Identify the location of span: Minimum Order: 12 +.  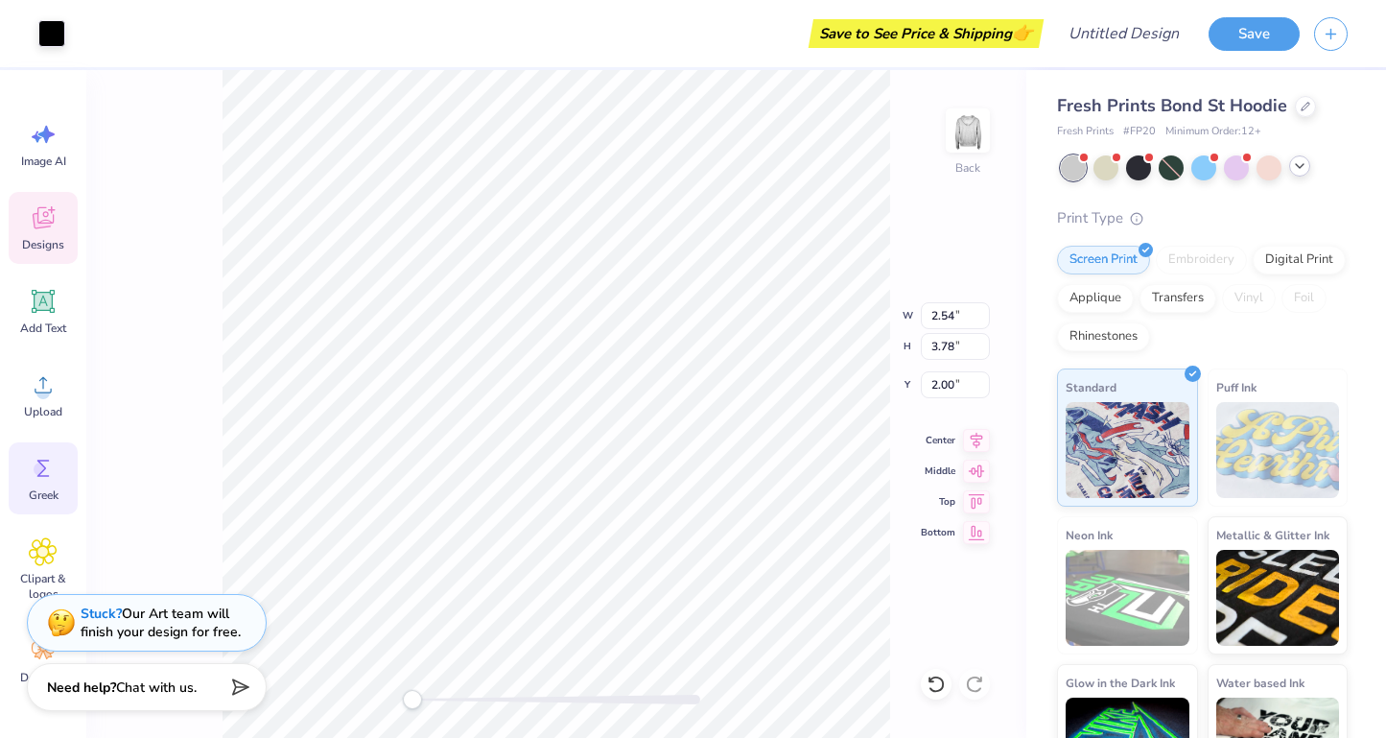
(1214, 131).